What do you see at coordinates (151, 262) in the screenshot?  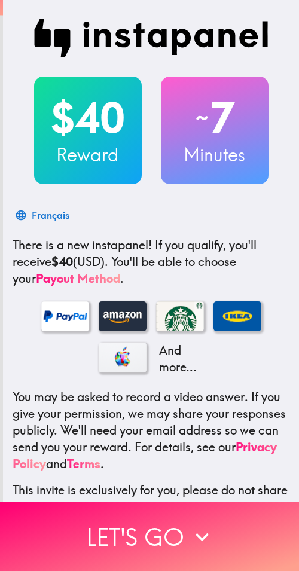 I see `p: If you qualify, you'll receive (USD) . You'll be able to choose your .` at bounding box center [151, 262].